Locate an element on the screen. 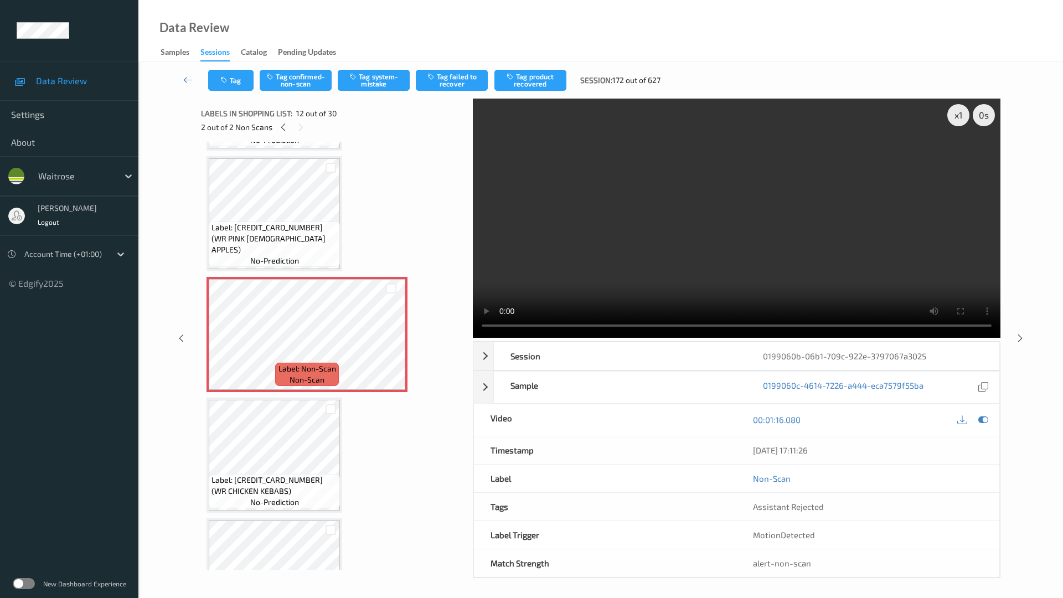 The image size is (1063, 598). div: Samples is located at coordinates (175, 53).